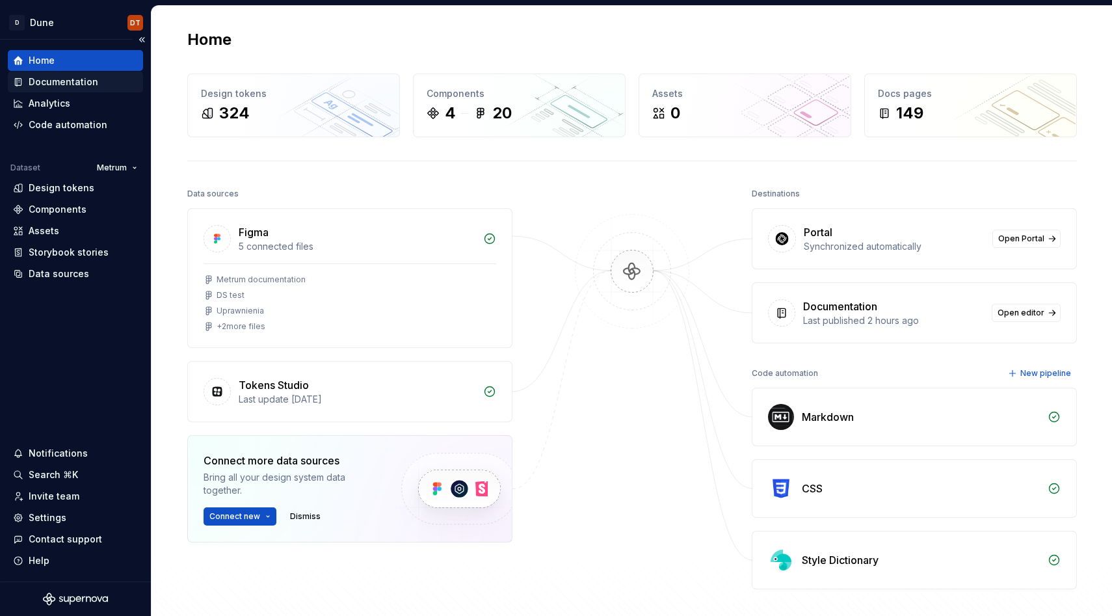  Describe the element at coordinates (235, 516) in the screenshot. I see `span: Connect new` at that location.